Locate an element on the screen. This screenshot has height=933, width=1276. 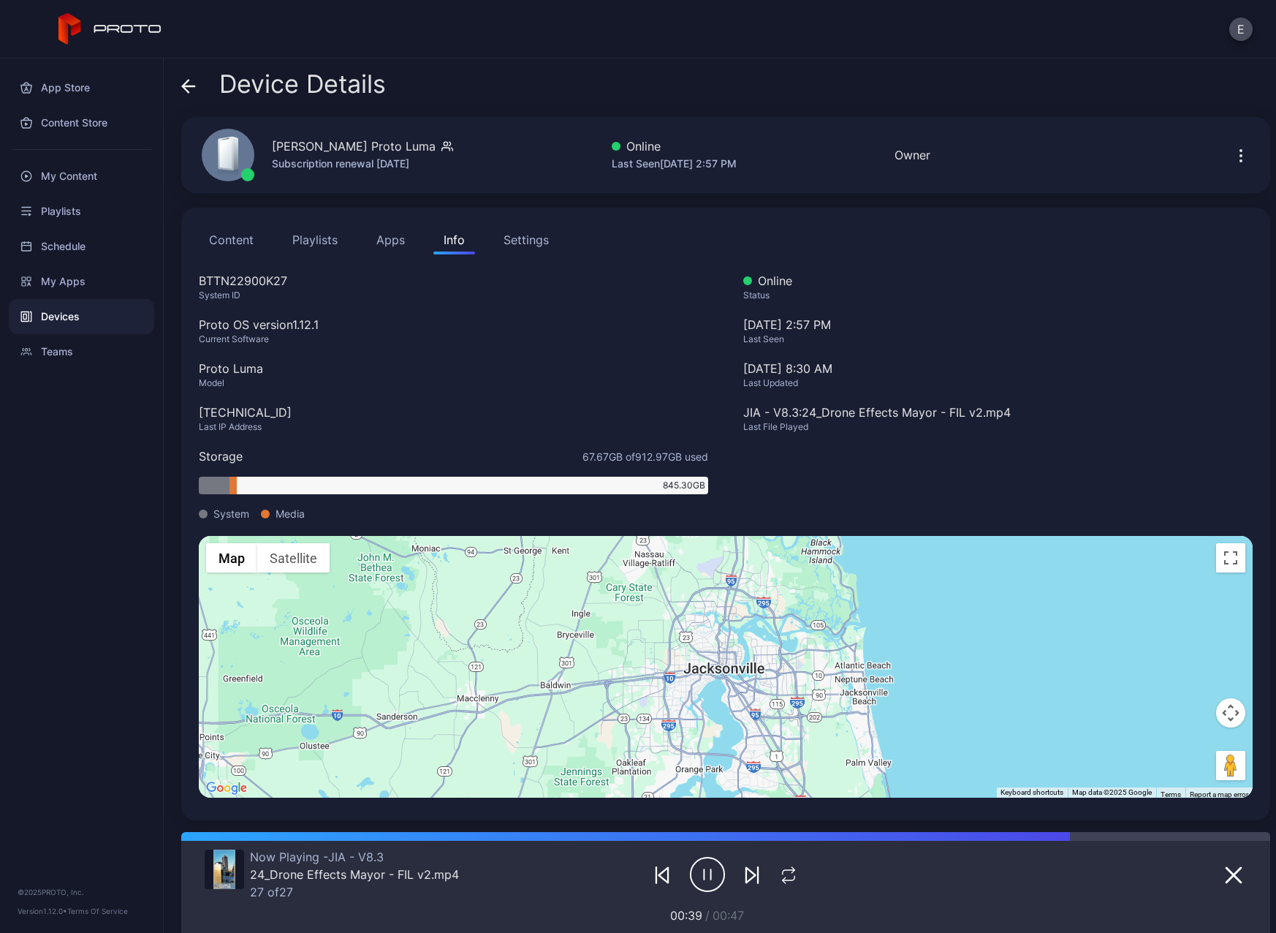
div: JIA - V8.3: 24_Drone Effects Mayor - FIL v2.mp4 is located at coordinates (998, 412).